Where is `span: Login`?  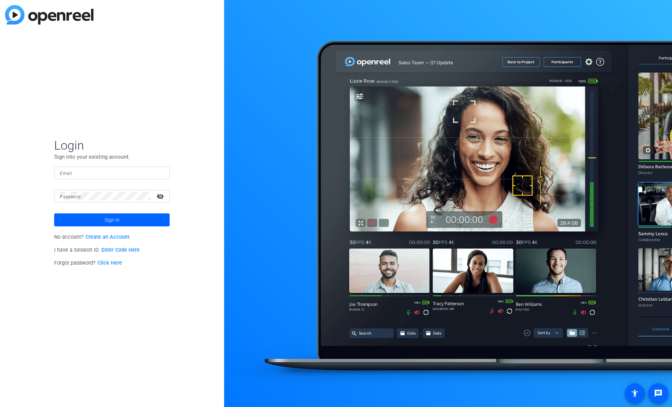
span: Login is located at coordinates (112, 145).